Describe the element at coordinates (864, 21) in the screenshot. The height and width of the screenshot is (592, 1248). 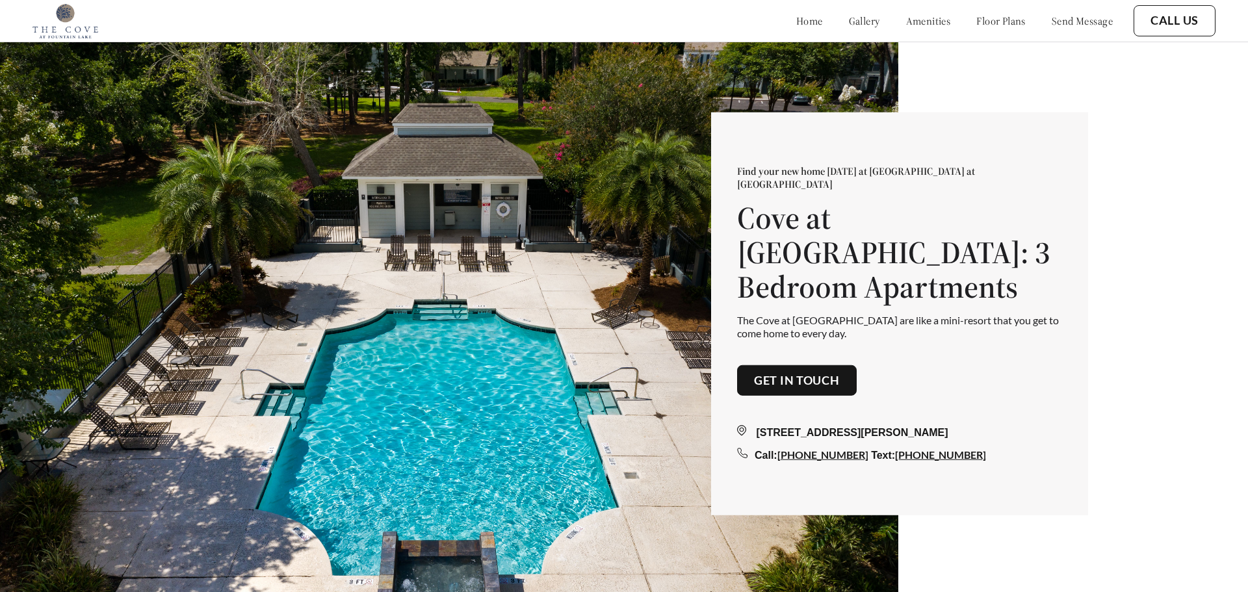
I see `a: gallery` at that location.